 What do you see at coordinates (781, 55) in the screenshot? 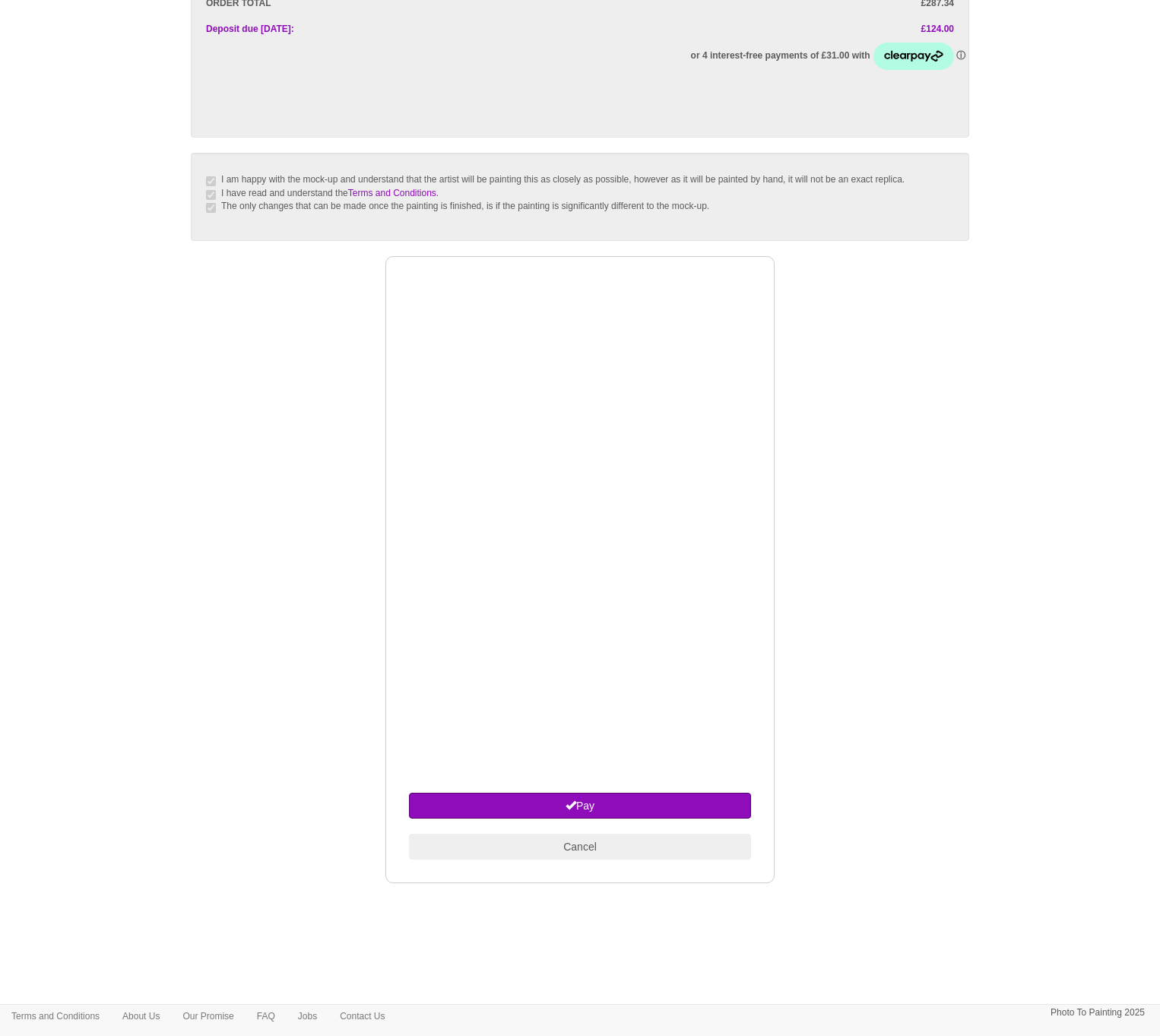
I see `span: or 4 interest-free payments of £31.00 with` at bounding box center [781, 55].